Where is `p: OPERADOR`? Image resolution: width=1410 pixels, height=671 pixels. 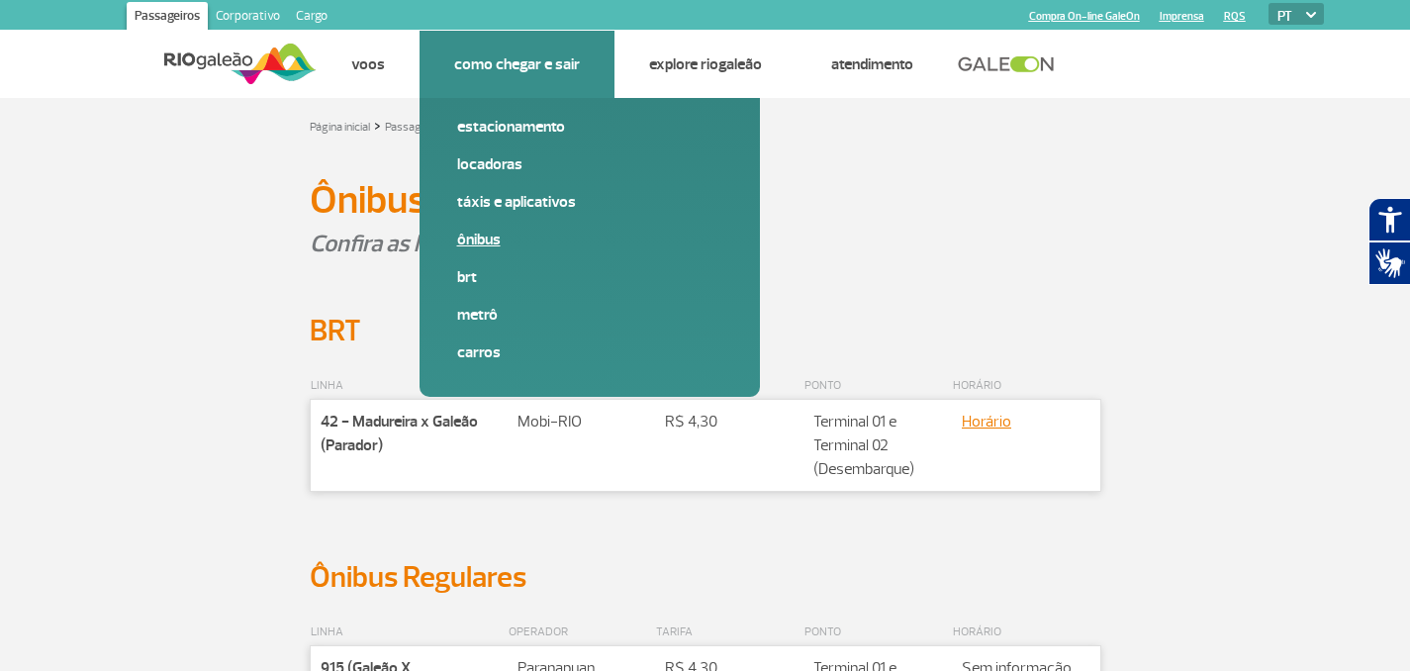
p: OPERADOR is located at coordinates (581, 632).